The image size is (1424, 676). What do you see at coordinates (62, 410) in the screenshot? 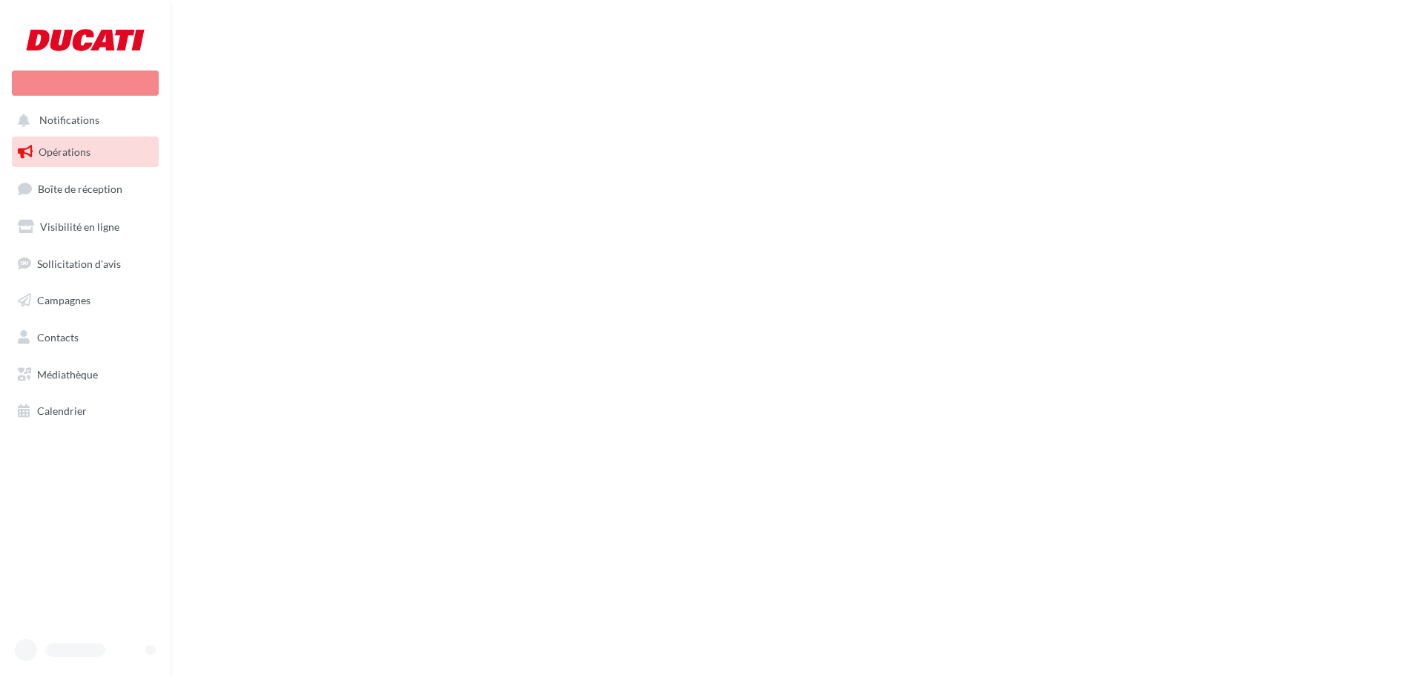
I see `span: Calendrier` at bounding box center [62, 410].